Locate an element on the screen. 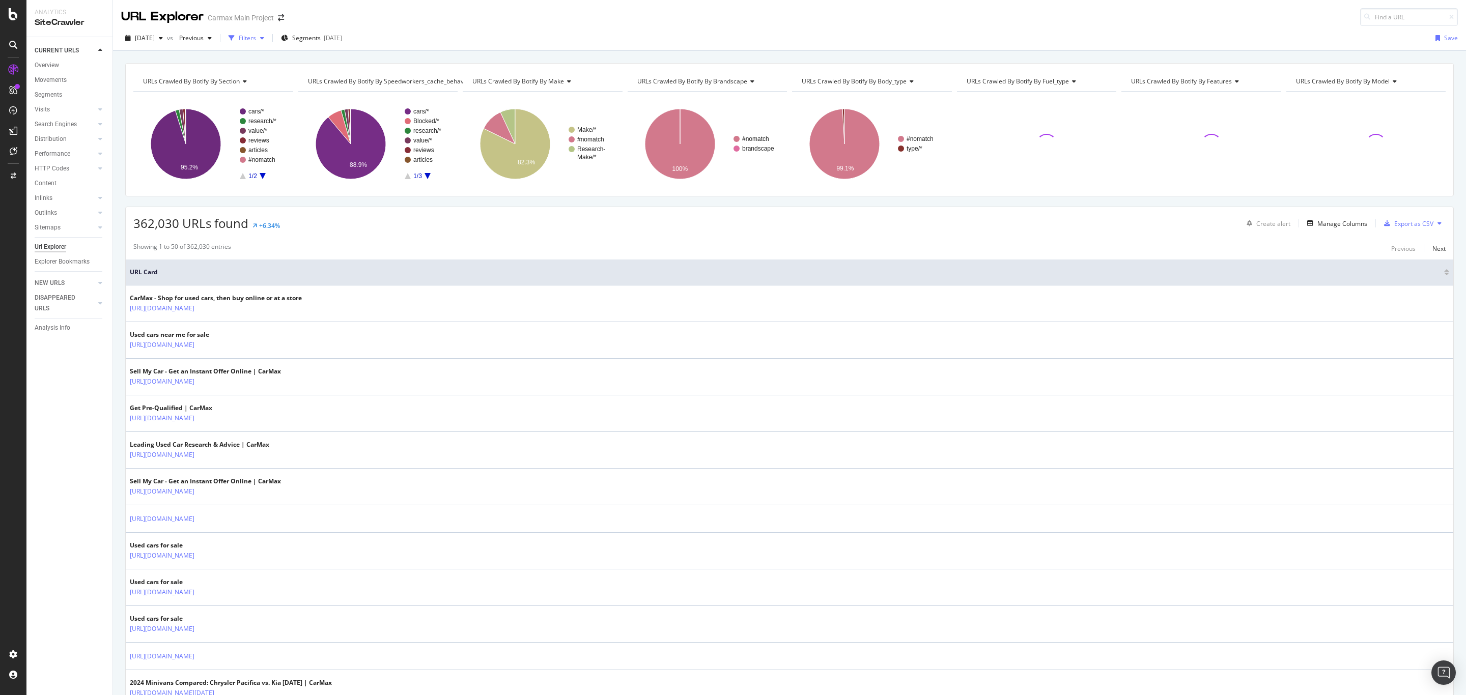 The image size is (1466, 695). a: Distribution is located at coordinates (65, 139).